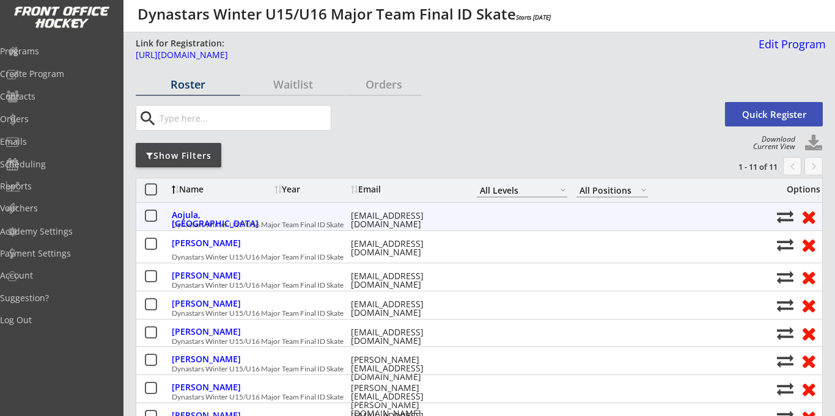  What do you see at coordinates (771, 143) in the screenshot?
I see `div: Download Current View` at bounding box center [771, 143].